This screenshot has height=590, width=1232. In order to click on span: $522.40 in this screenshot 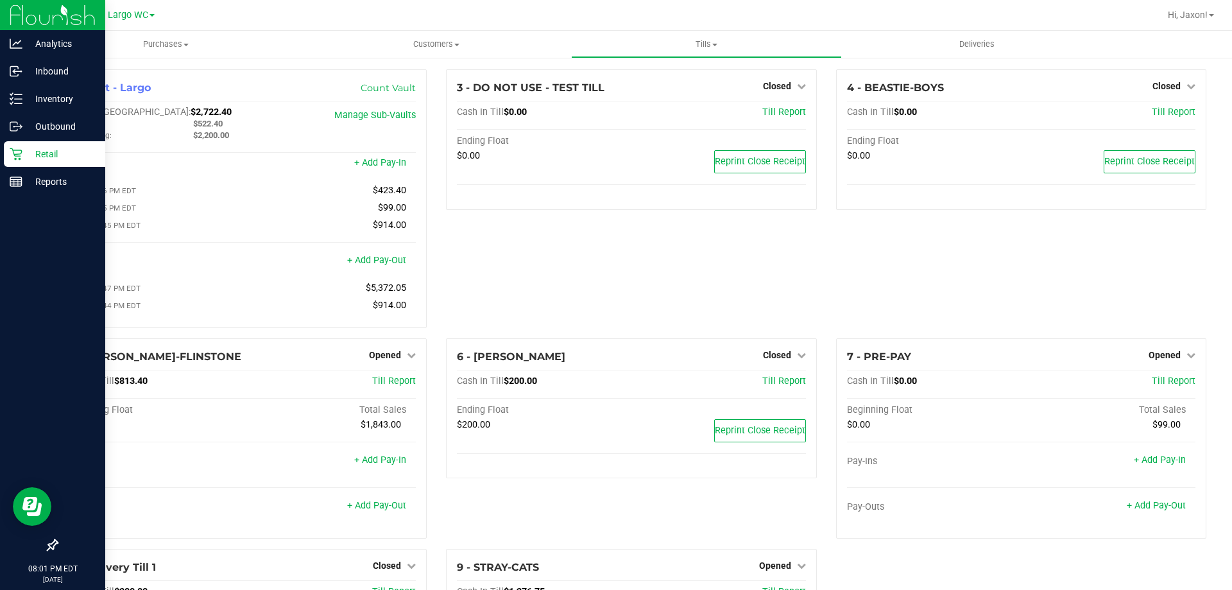, I will do `click(208, 123)`.